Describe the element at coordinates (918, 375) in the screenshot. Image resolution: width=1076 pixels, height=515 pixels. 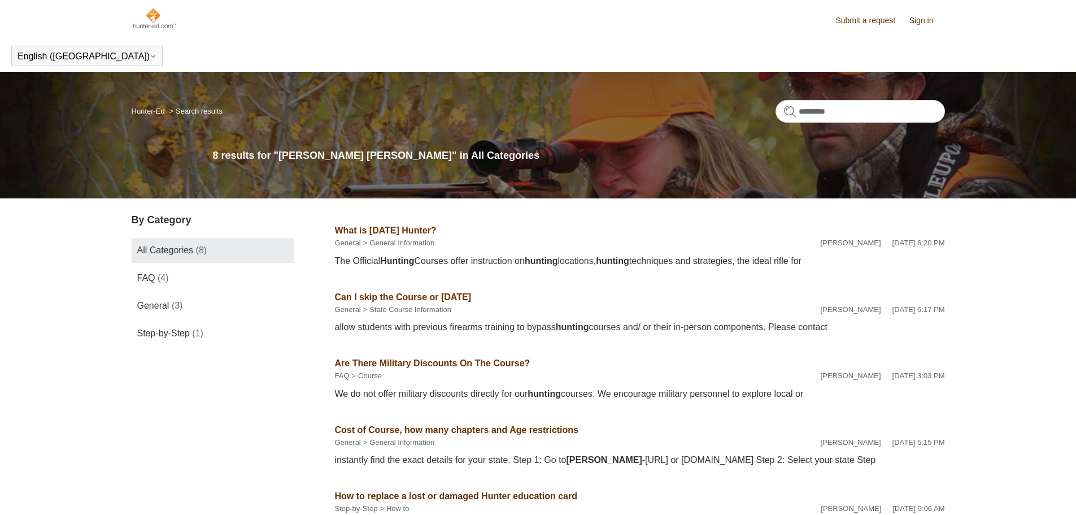
I see `time: 05/09/2024, 15:03` at that location.